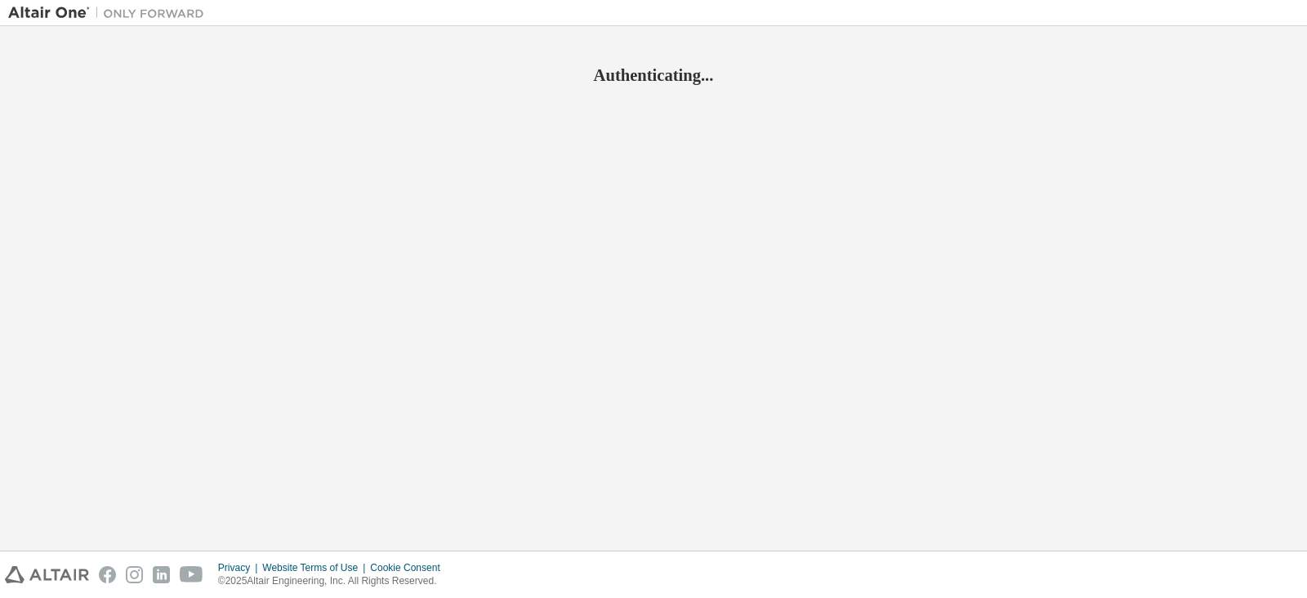 The width and height of the screenshot is (1307, 598). I want to click on h2: Authenticating..., so click(654, 75).